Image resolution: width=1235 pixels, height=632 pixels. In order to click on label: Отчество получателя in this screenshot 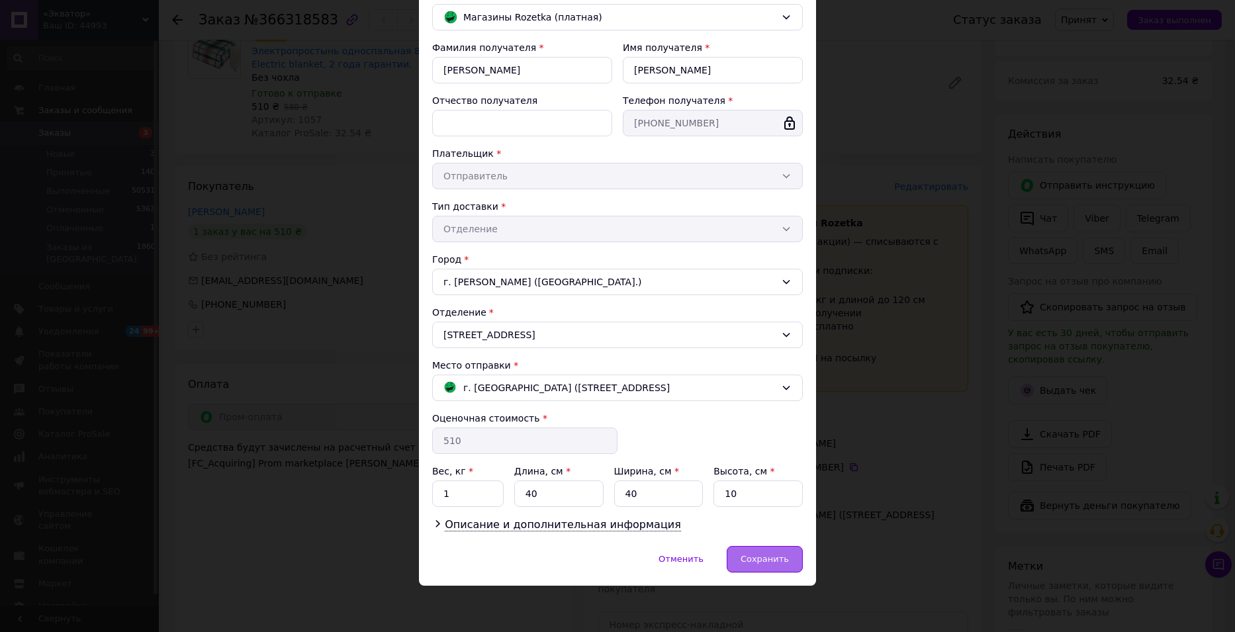, I will do `click(485, 101)`.